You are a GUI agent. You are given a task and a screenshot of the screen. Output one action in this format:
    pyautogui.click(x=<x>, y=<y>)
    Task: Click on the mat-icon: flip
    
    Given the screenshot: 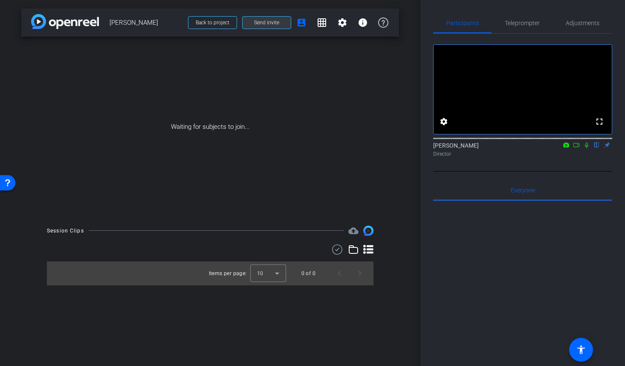 What is the action you would take?
    pyautogui.click(x=597, y=145)
    